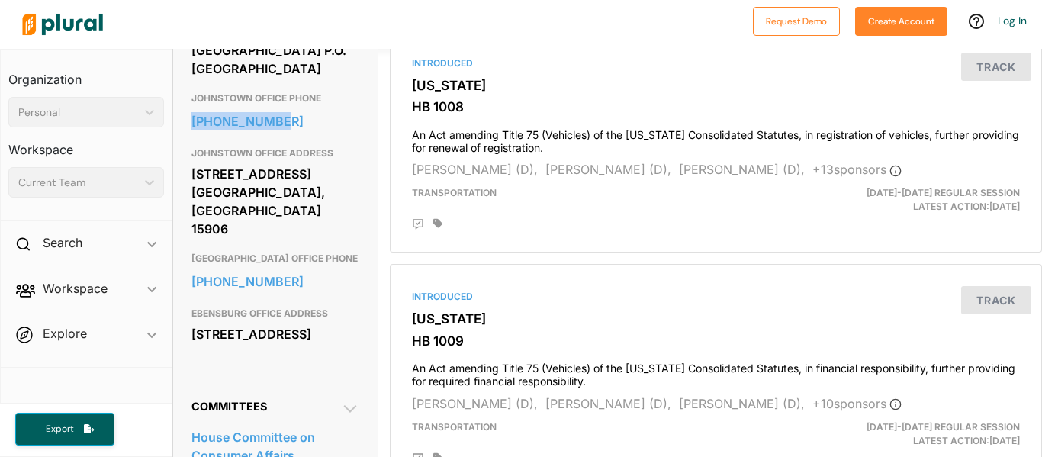 This screenshot has width=1042, height=457. I want to click on a: Request Demo, so click(797, 20).